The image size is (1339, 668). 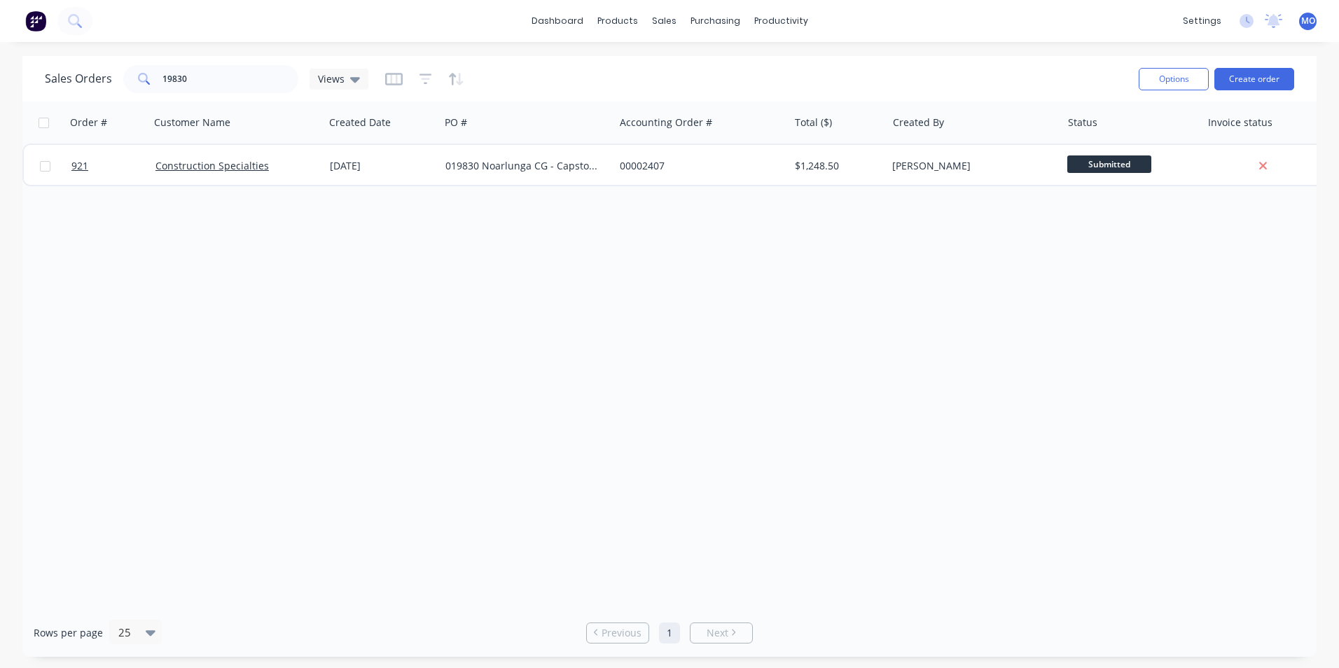 I want to click on div: sales, so click(x=664, y=21).